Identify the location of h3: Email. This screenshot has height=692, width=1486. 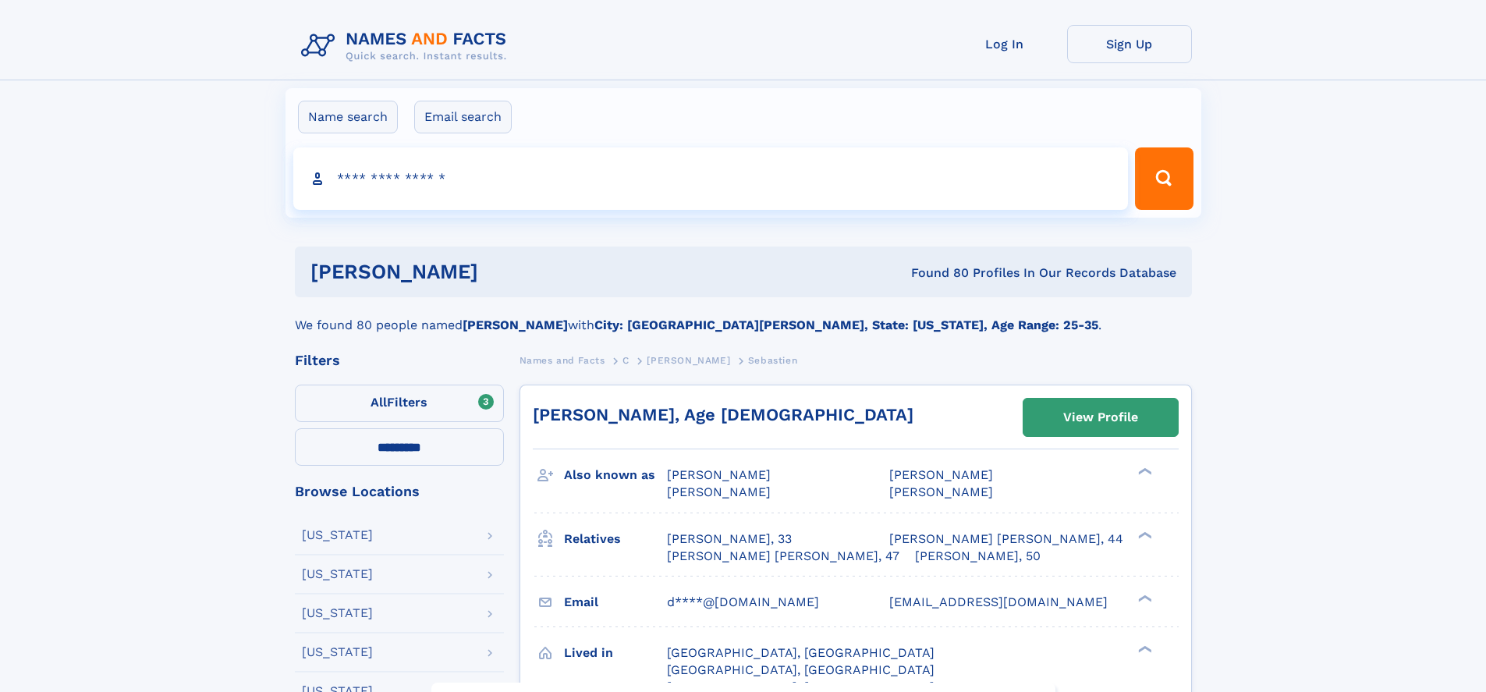
(616, 602).